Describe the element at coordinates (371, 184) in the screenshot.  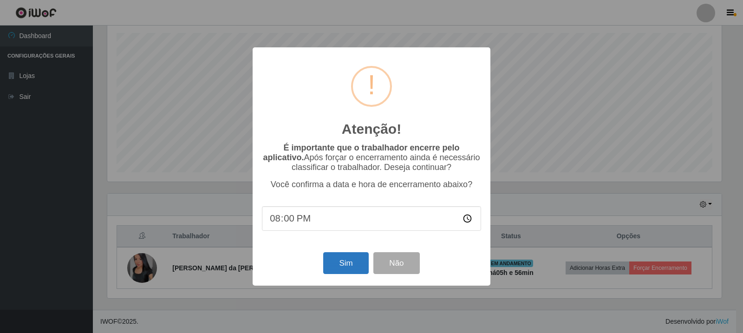
I see `p: Você confirma a data e hora de encerramento abaixo?` at that location.